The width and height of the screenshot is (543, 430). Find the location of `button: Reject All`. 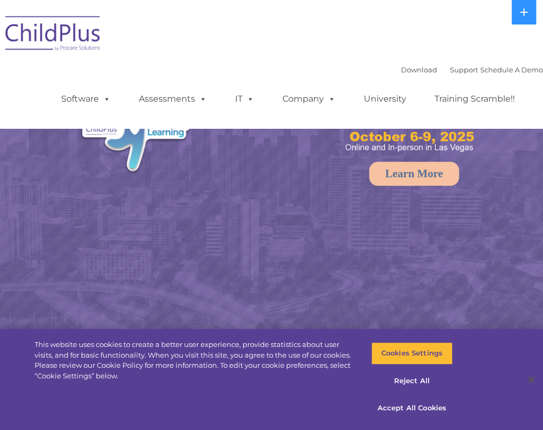

button: Reject All is located at coordinates (412, 381).